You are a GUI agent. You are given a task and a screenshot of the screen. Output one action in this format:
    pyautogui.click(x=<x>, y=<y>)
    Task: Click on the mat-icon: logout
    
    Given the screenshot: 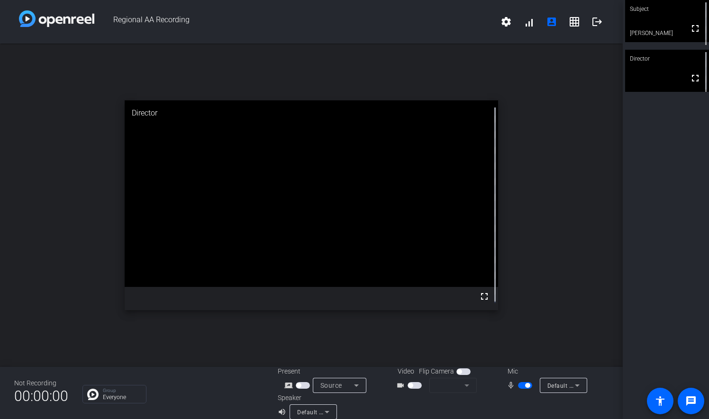 What is the action you would take?
    pyautogui.click(x=597, y=22)
    